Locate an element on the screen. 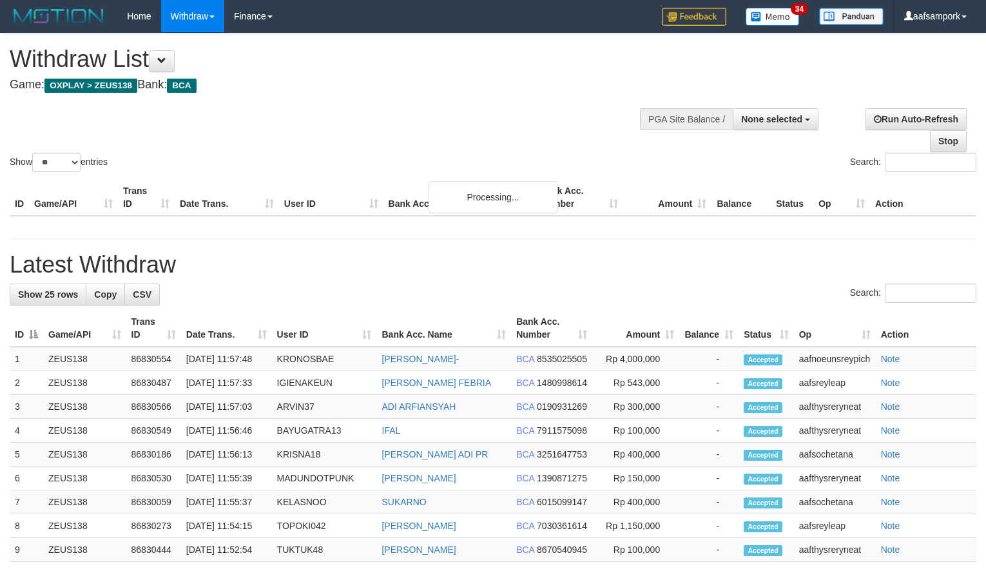 The height and width of the screenshot is (569, 986). a: Run Auto-Refresh is located at coordinates (916, 119).